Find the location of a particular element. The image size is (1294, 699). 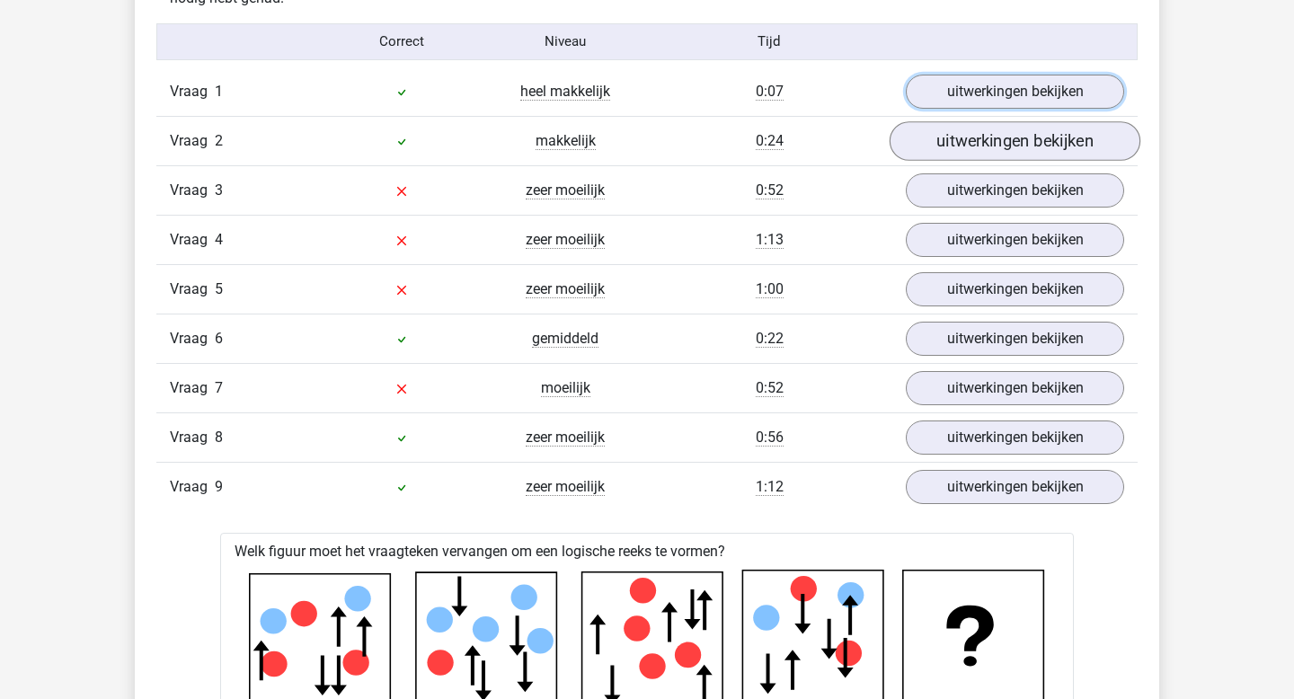

span: 1:12 is located at coordinates (769, 487).